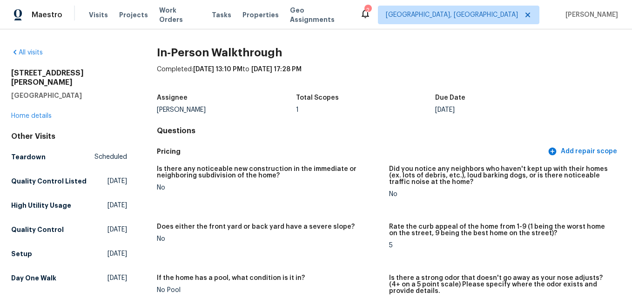  Describe the element at coordinates (69, 136) in the screenshot. I see `div: Other Visits` at that location.